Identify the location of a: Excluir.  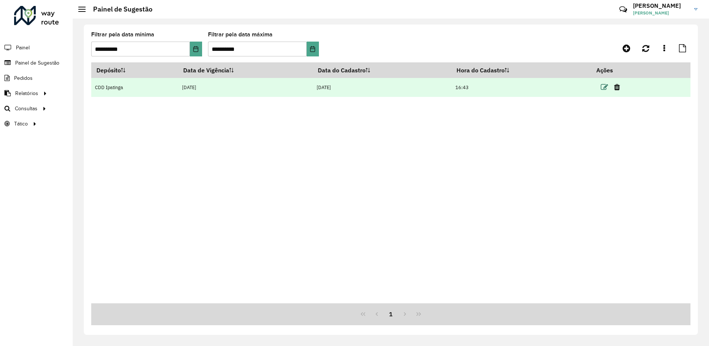
(617, 87).